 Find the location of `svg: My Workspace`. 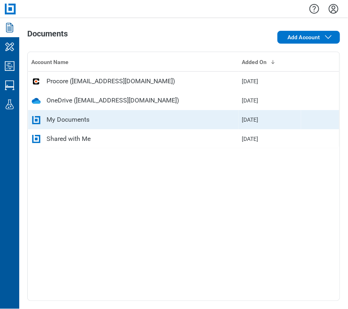

svg: My Workspace is located at coordinates (10, 47).